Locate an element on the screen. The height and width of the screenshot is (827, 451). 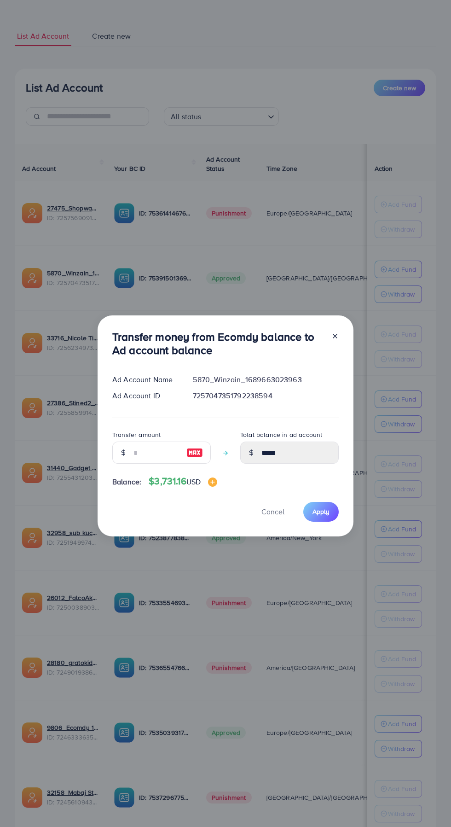
h3: Transfer money from Ecomdy balance to Ad account balance is located at coordinates (218, 344).